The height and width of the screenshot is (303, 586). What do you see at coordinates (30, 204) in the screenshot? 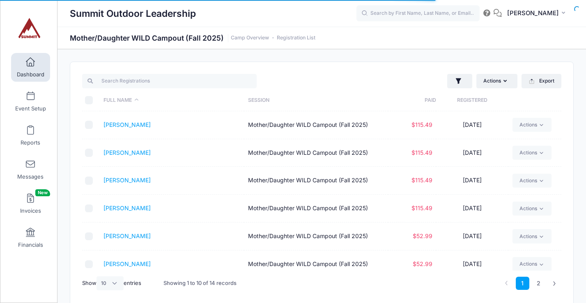
I see `a: InvoicesNew` at bounding box center [30, 204].